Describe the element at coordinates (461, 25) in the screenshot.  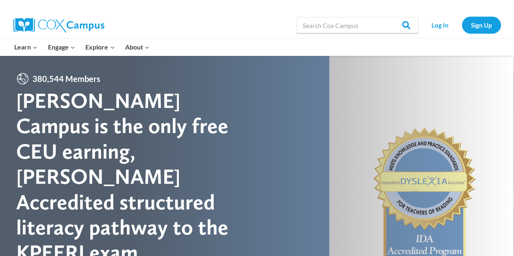
I see `nav: Secondary Navigation` at that location.